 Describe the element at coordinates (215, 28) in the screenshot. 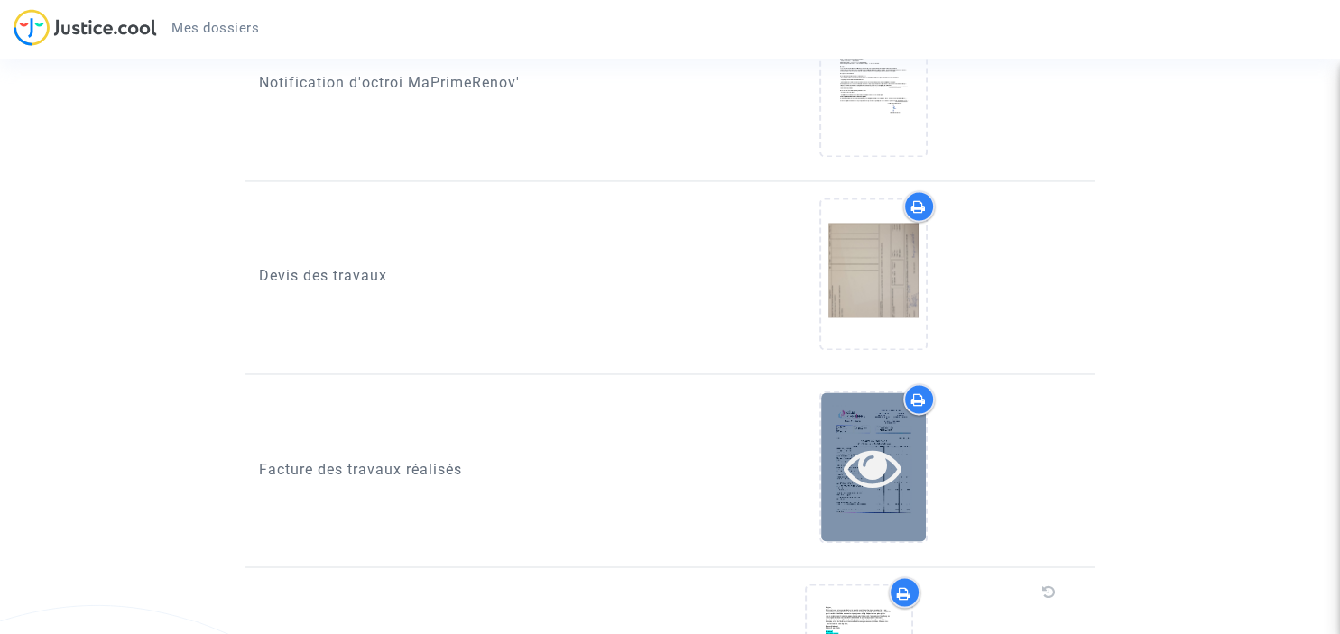

I see `span: Mes dossiers` at that location.